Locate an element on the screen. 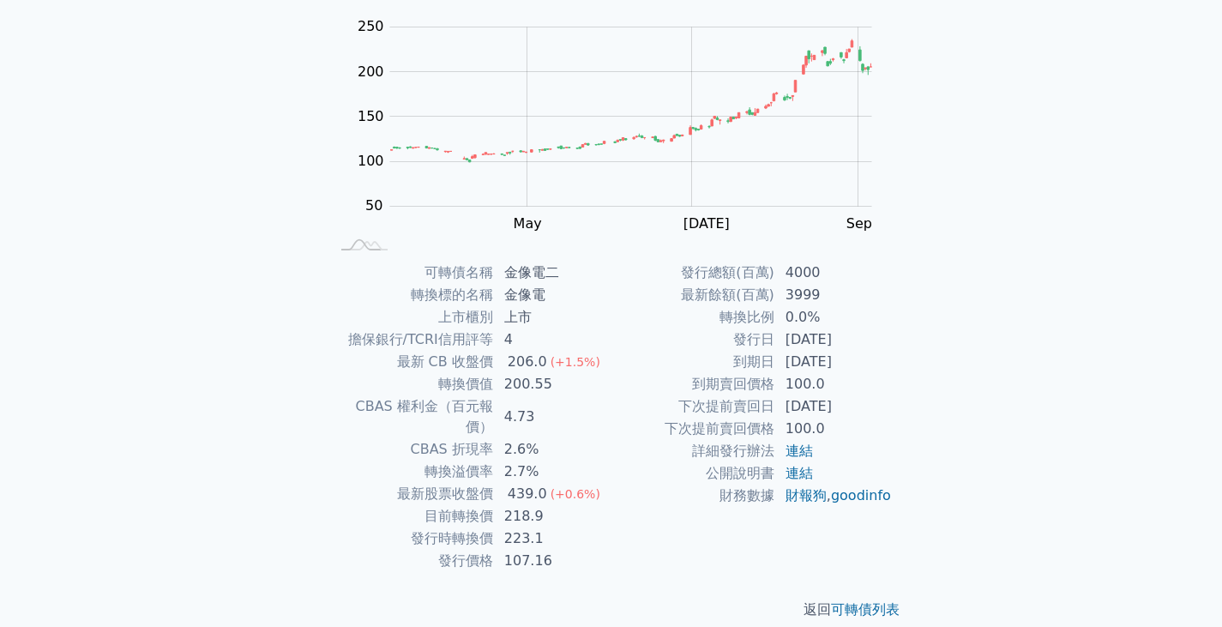 Image resolution: width=1222 pixels, height=627 pixels. td: 轉換溢價率 is located at coordinates (412, 472).